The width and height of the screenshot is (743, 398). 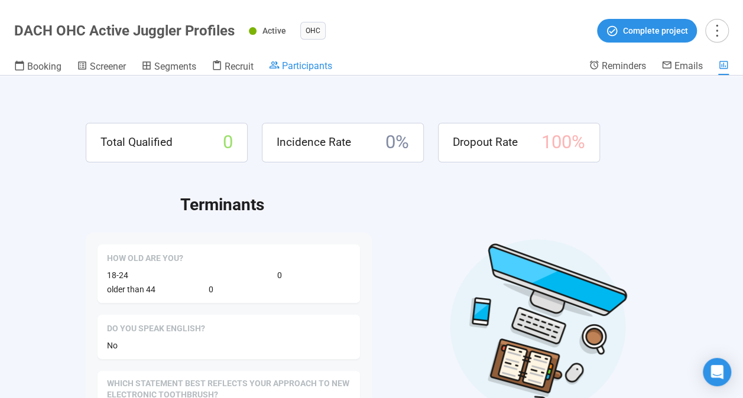 What do you see at coordinates (485, 142) in the screenshot?
I see `span: Dropout Rate` at bounding box center [485, 142].